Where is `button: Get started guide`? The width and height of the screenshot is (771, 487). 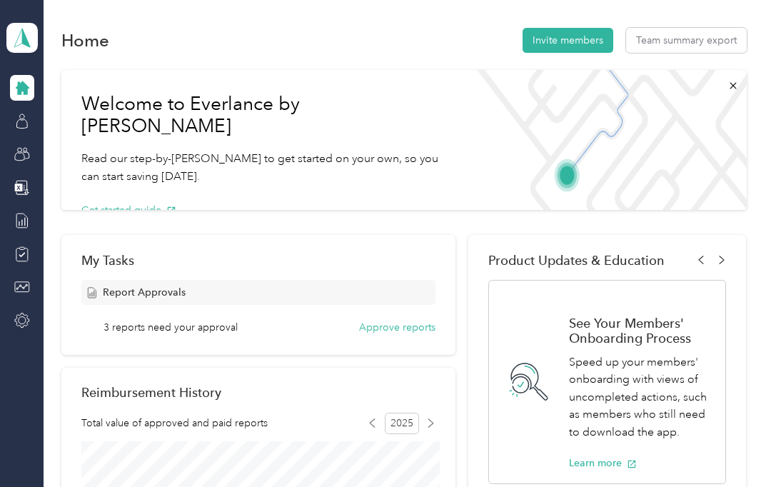
button: Get started guide is located at coordinates (129, 210).